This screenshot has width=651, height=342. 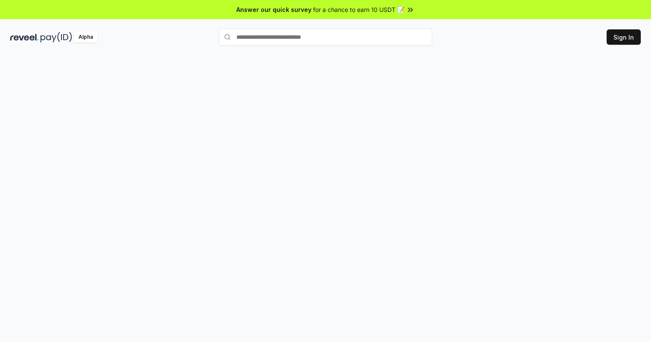 I want to click on div: Alpha, so click(x=86, y=37).